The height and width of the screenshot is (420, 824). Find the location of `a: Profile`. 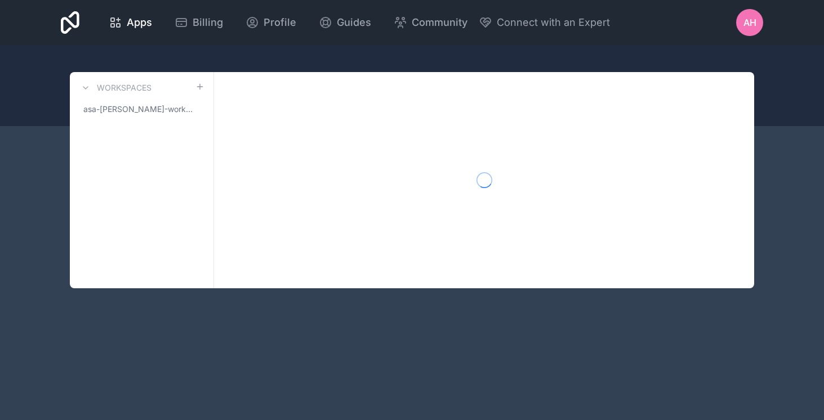

a: Profile is located at coordinates (271, 23).